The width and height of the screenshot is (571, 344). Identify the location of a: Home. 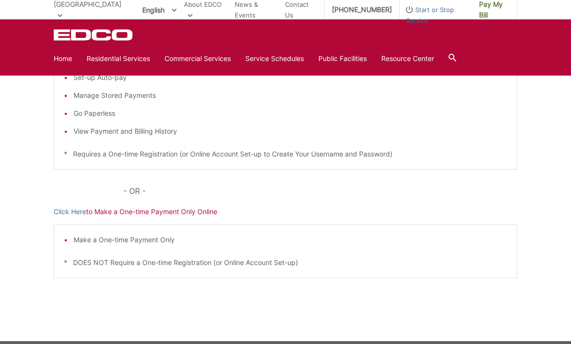
(63, 59).